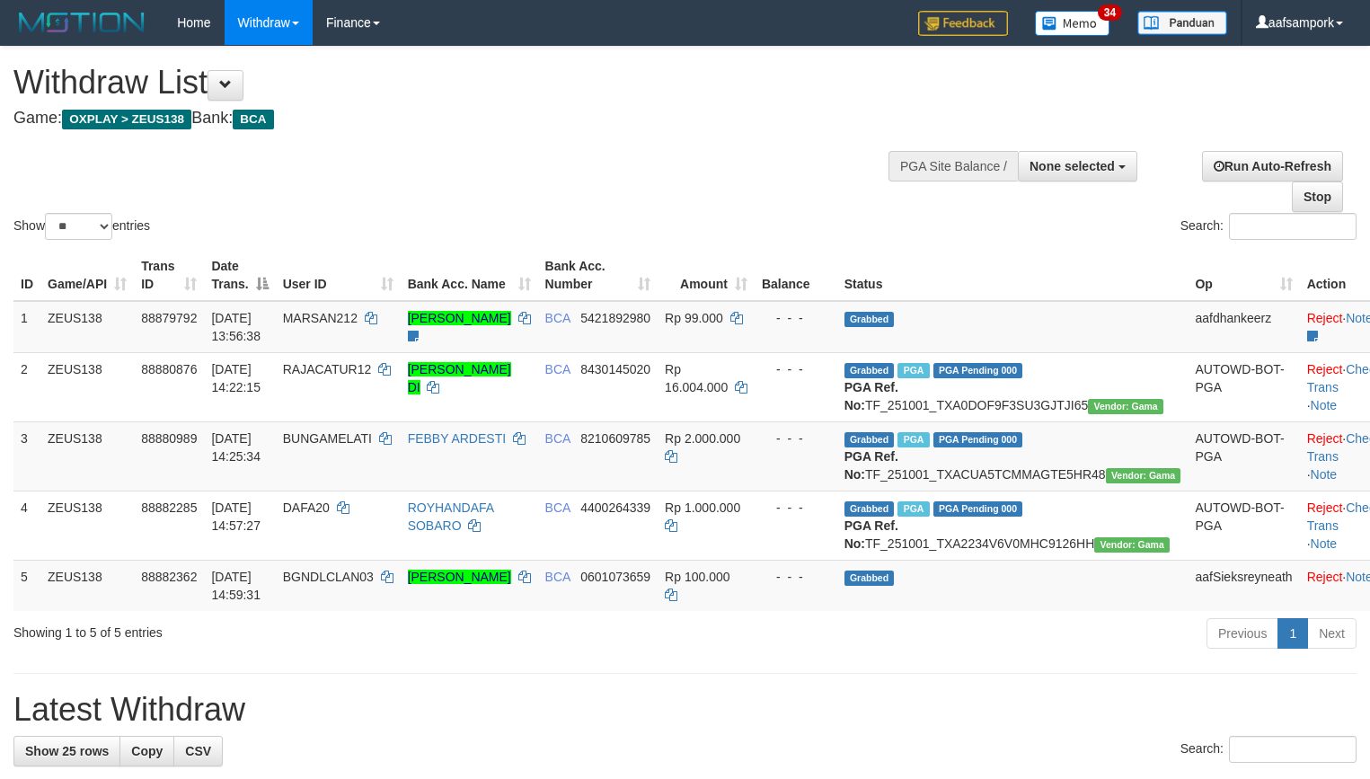 The height and width of the screenshot is (779, 1370). What do you see at coordinates (198, 751) in the screenshot?
I see `span: CSV` at bounding box center [198, 751].